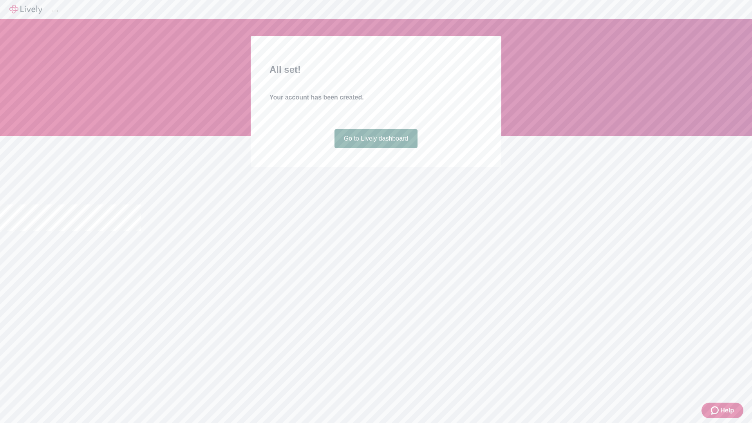  I want to click on h2: All set!, so click(376, 70).